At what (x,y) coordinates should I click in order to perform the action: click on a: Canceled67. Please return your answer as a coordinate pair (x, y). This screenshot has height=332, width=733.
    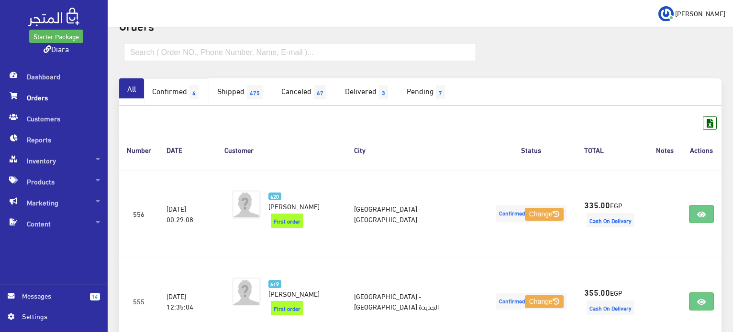
    Looking at the image, I should click on (305, 92).